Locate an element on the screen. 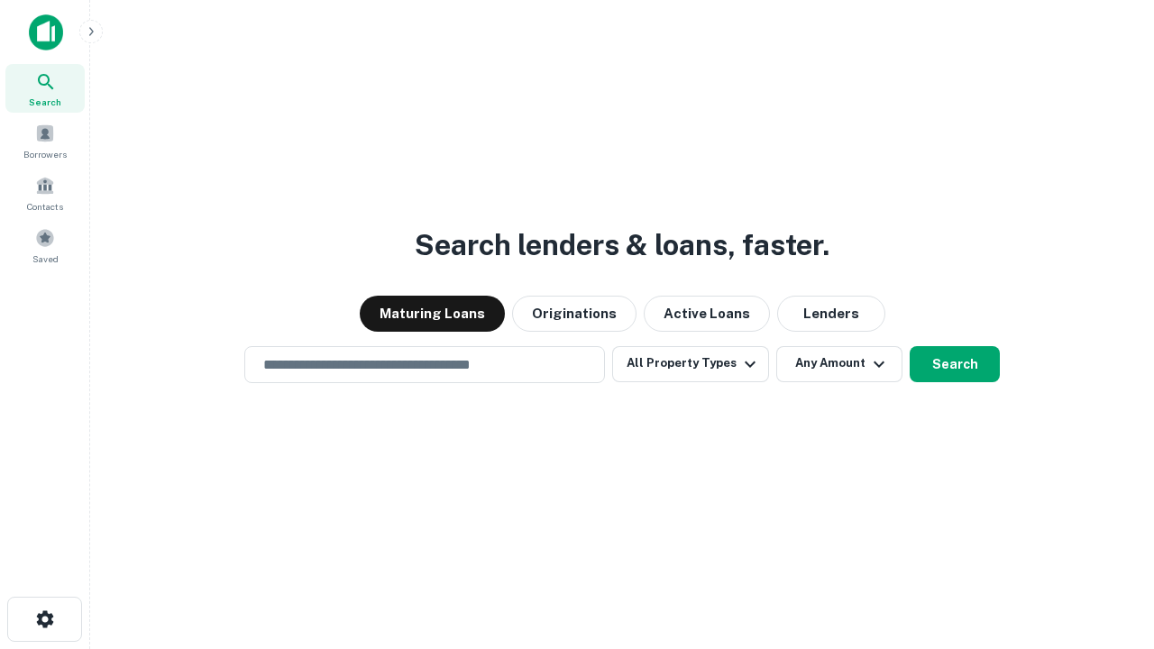 The image size is (1154, 649). div: Saved is located at coordinates (45, 245).